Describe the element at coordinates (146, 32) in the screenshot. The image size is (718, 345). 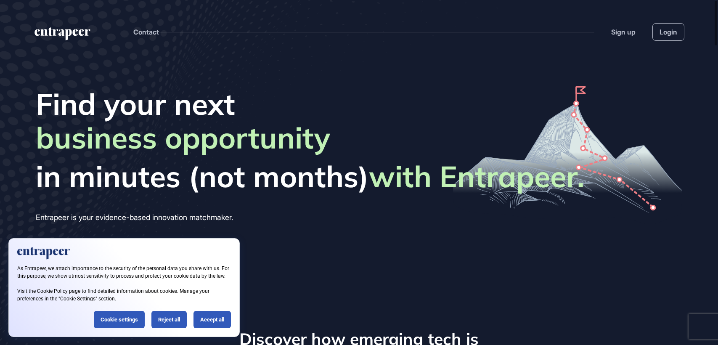
I see `button: Contact` at that location.